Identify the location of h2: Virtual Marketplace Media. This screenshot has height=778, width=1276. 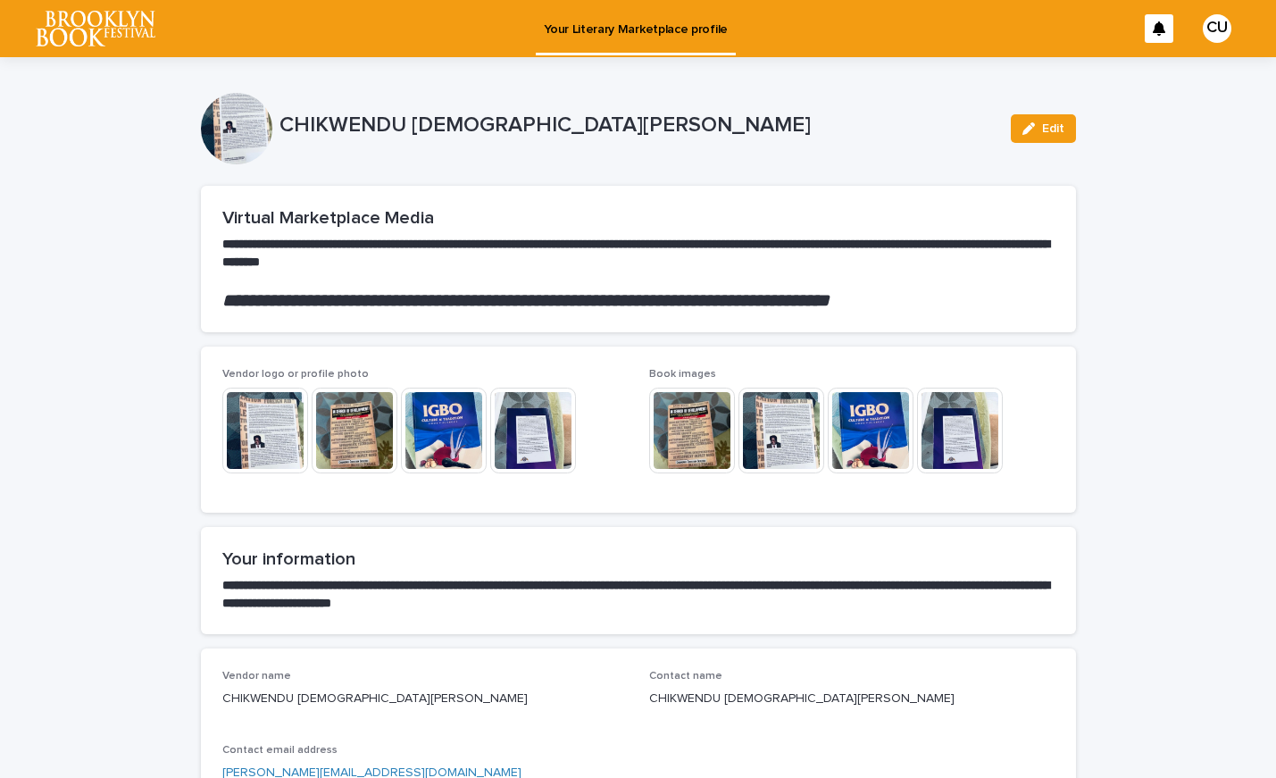
(639, 218).